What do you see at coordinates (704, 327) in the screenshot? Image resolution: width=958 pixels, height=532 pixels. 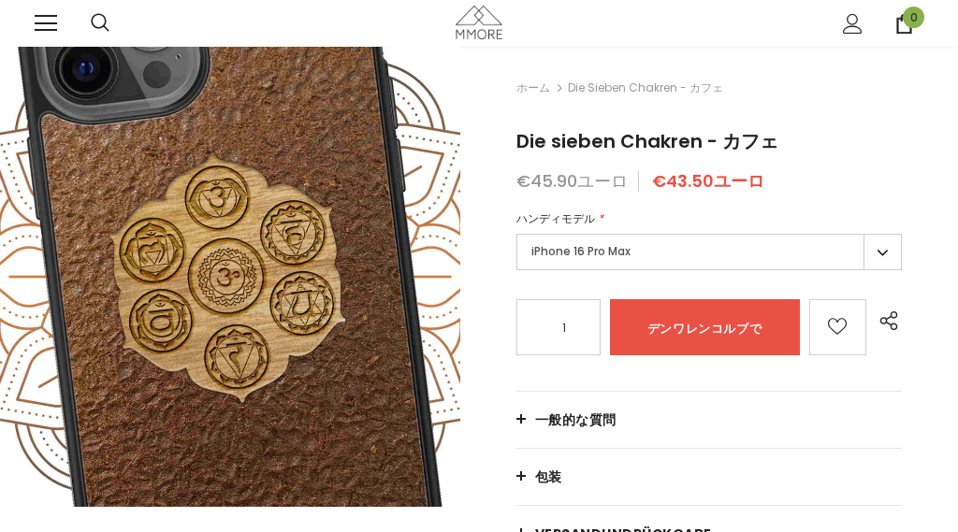 I see `input: デンワレンコルブで` at bounding box center [704, 327].